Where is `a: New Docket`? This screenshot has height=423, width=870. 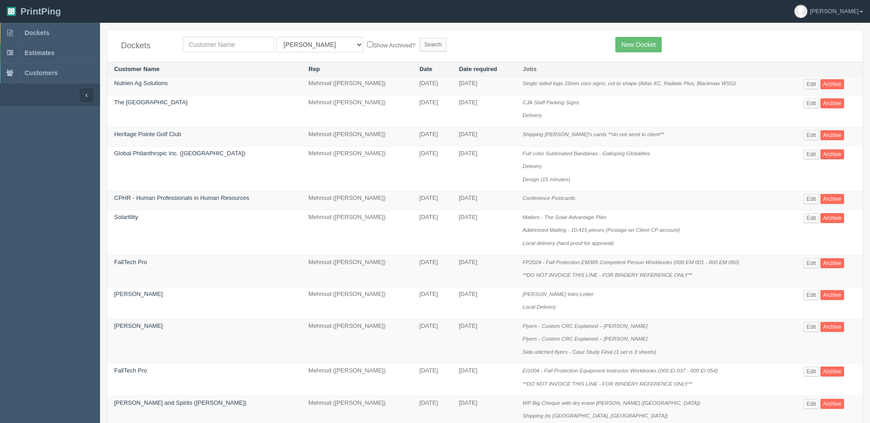 a: New Docket is located at coordinates (638, 45).